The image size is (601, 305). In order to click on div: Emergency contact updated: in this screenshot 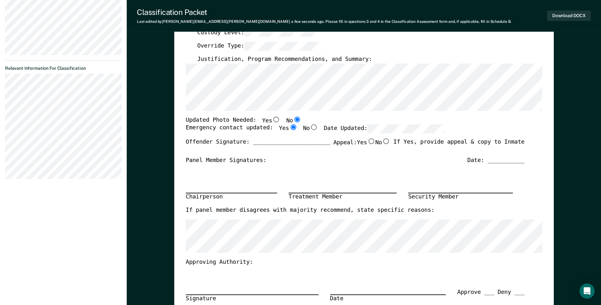, I will do `click(315, 132)`.